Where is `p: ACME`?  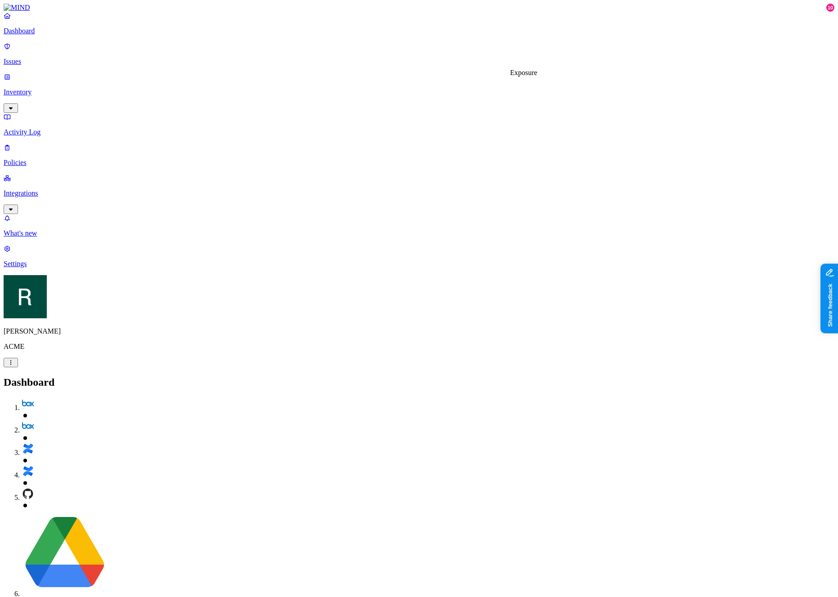
p: ACME is located at coordinates (419, 347).